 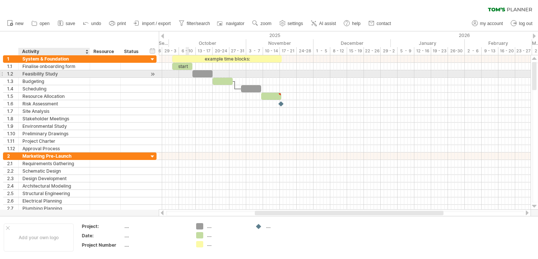 What do you see at coordinates (339, 51) in the screenshot?
I see `div: 8 - 12` at bounding box center [339, 51].